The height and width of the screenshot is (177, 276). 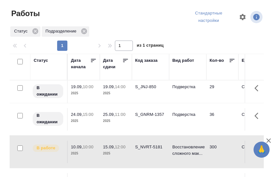 I want to click on span: Настроить таблицу, so click(x=243, y=17).